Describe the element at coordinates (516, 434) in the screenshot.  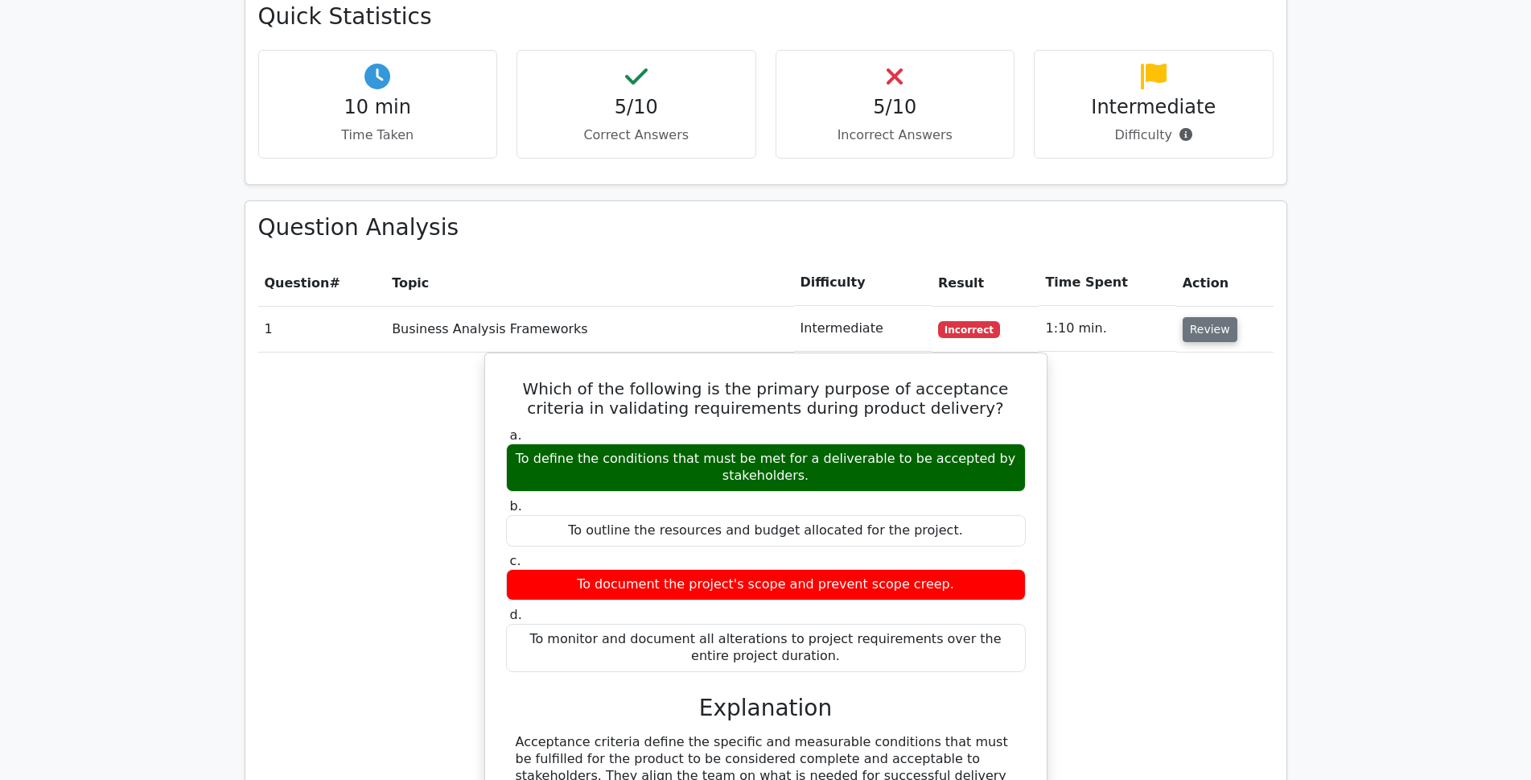
I see `span: a.` at that location.